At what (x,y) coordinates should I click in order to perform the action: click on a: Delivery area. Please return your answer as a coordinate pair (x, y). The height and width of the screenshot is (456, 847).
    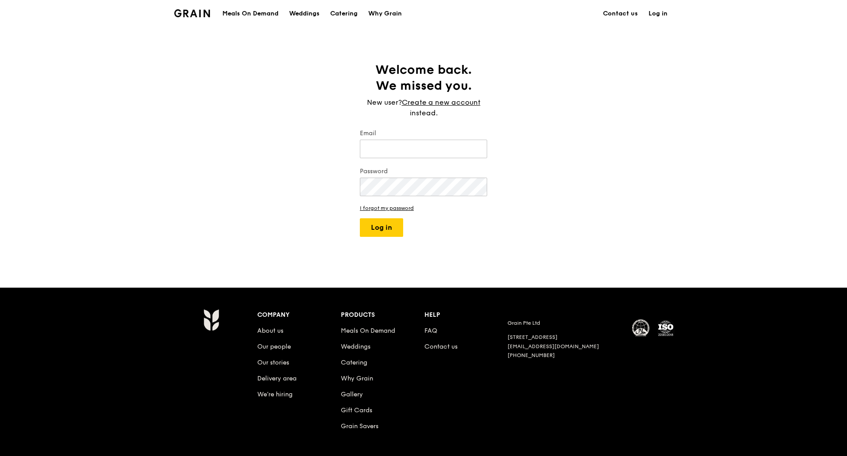
    Looking at the image, I should click on (277, 379).